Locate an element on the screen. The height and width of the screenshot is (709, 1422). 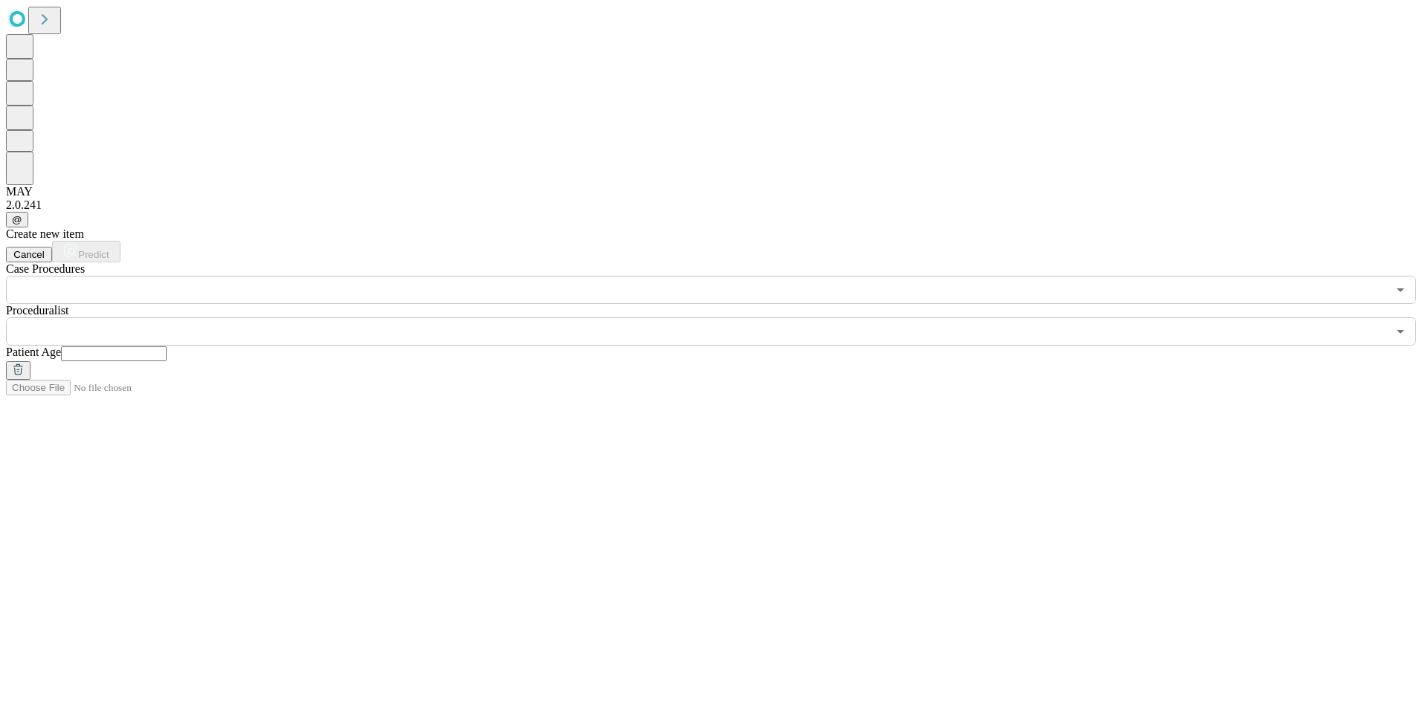
span: Predict is located at coordinates (93, 254).